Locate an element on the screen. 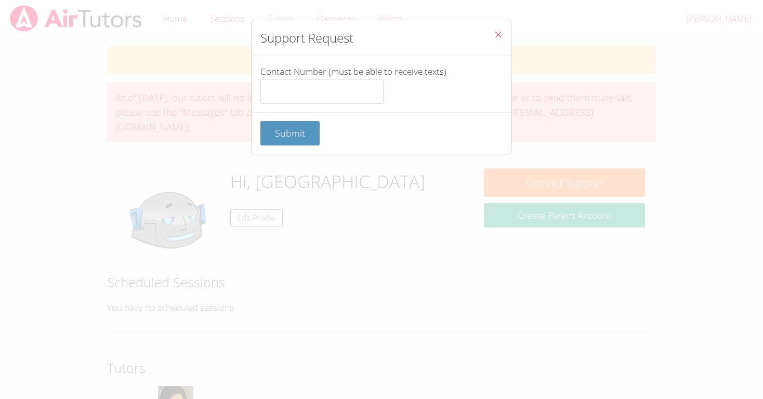  input: Contact Number (must be able to receive texts) is located at coordinates (322, 92).